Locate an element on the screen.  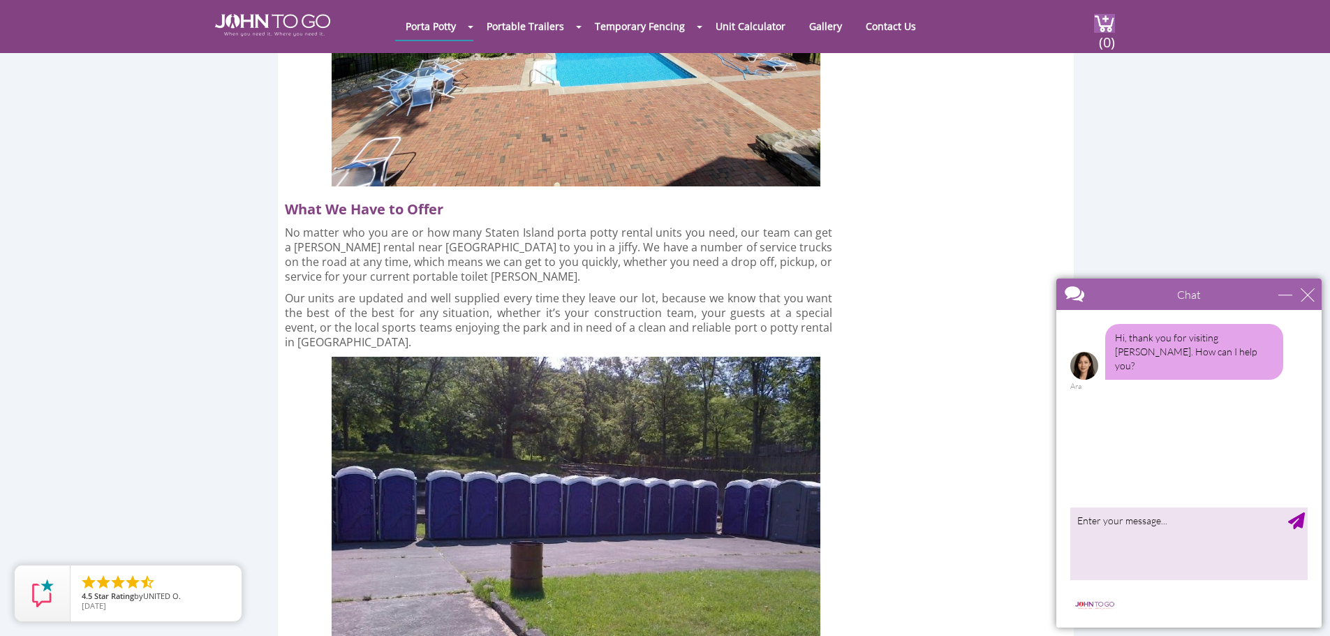
span: by is located at coordinates (156, 597).